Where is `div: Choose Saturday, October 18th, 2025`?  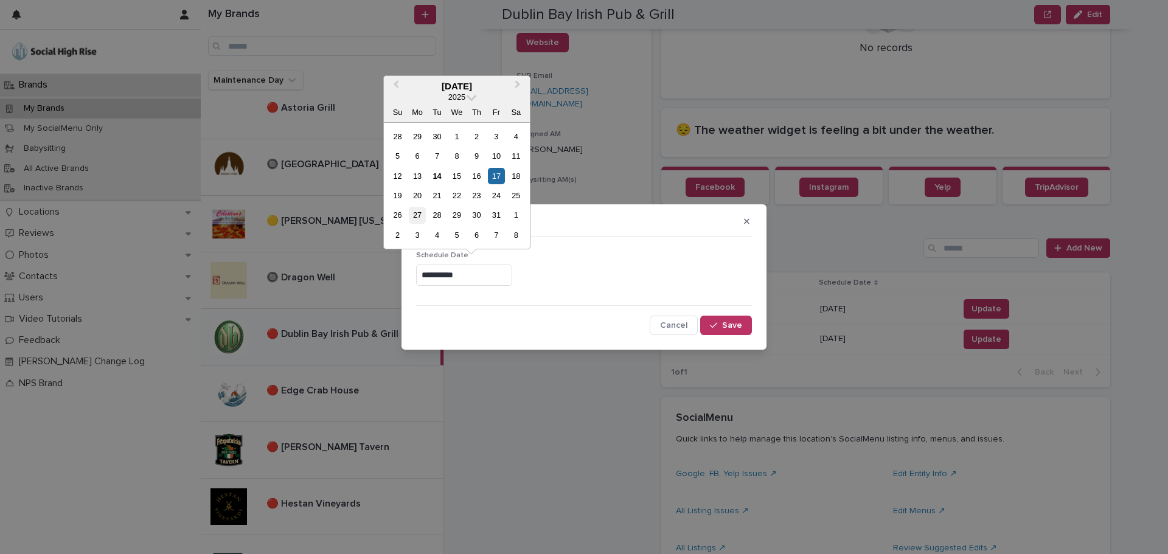 div: Choose Saturday, October 18th, 2025 is located at coordinates (516, 176).